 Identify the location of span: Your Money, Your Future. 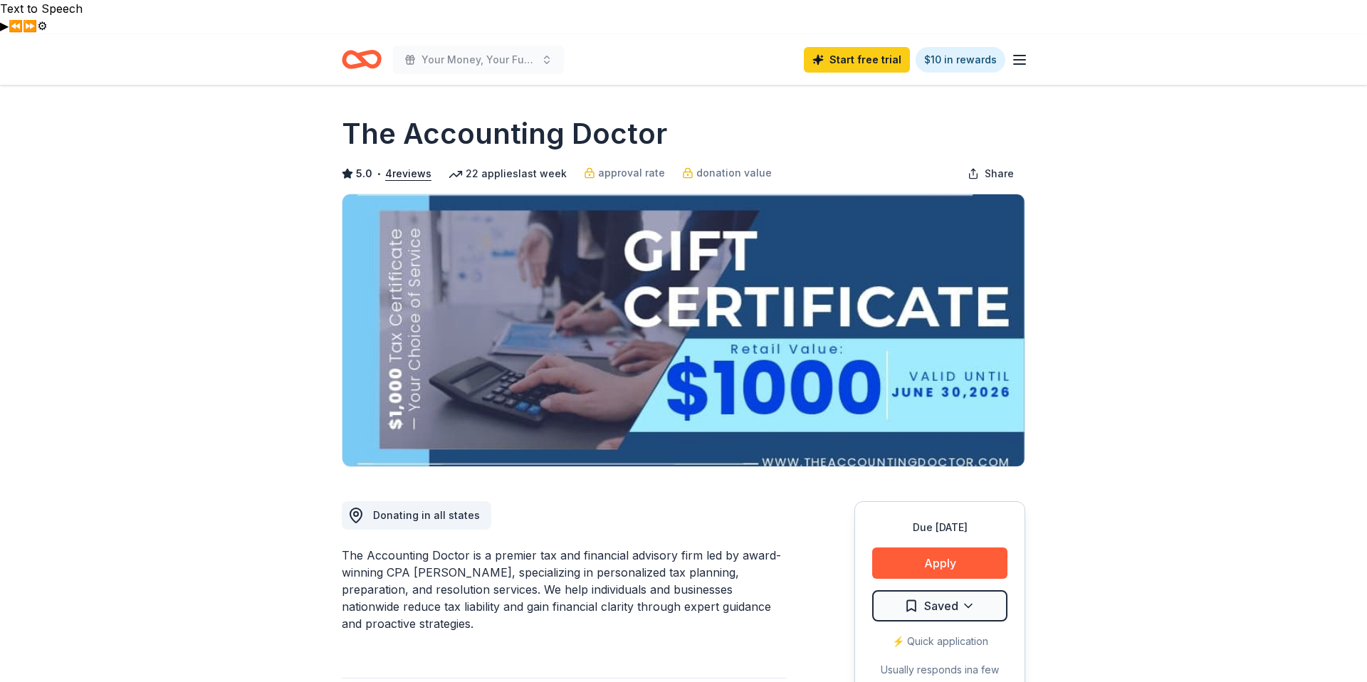
(478, 60).